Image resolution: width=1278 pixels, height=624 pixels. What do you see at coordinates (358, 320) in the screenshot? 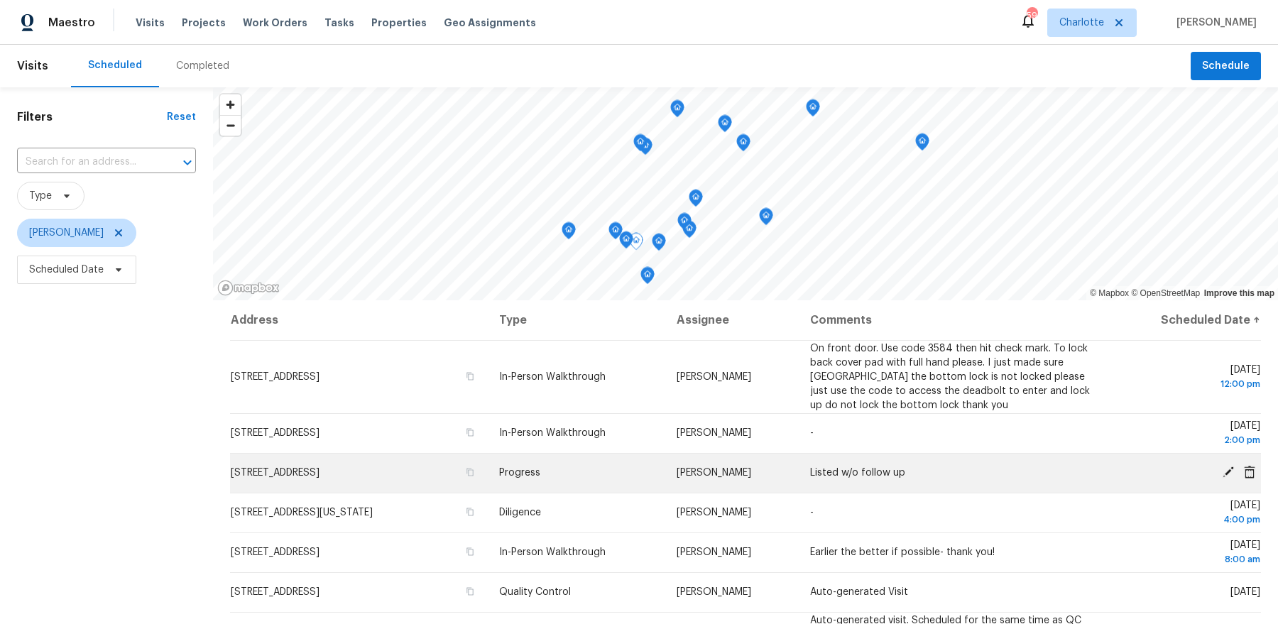
I see `th: Address` at bounding box center [358, 320].